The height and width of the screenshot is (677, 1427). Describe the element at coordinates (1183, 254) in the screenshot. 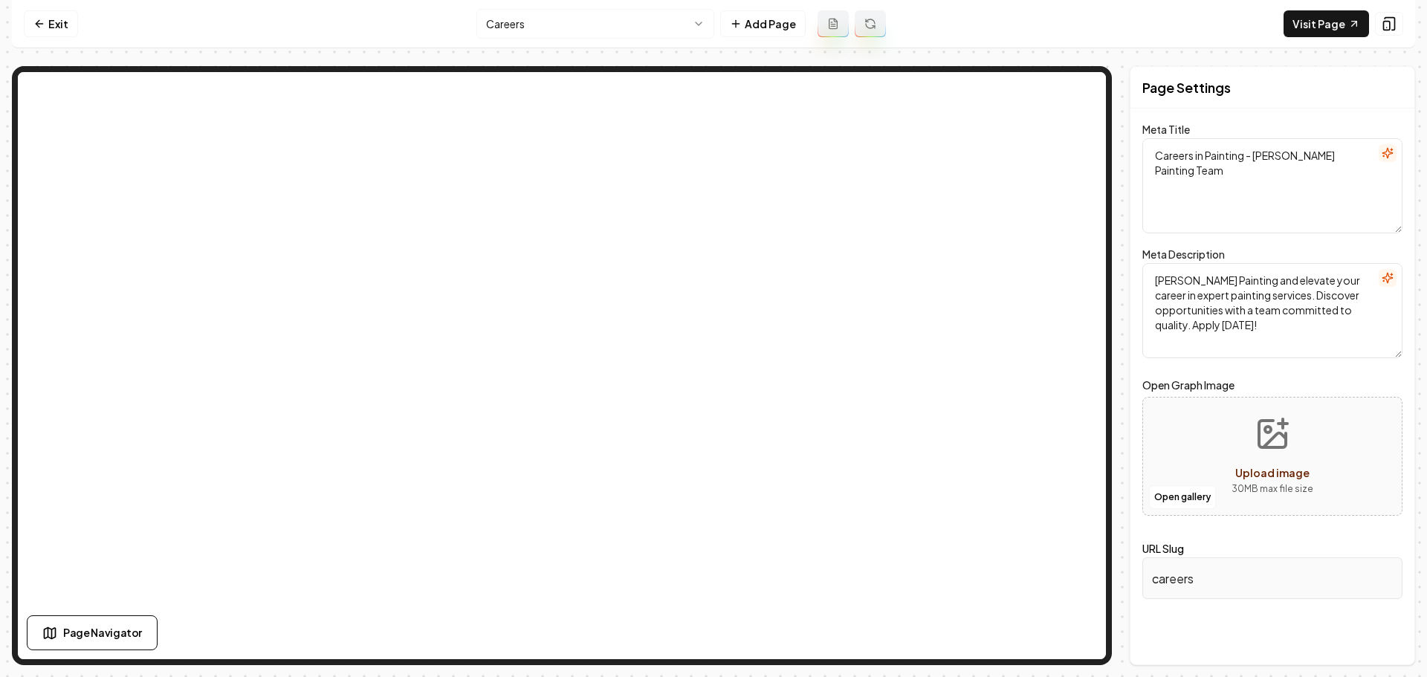

I see `label: Meta Description` at that location.